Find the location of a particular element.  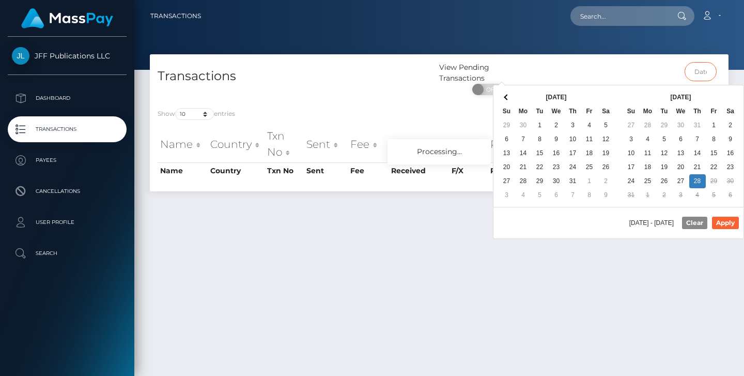

td: 28 is located at coordinates (697, 181).